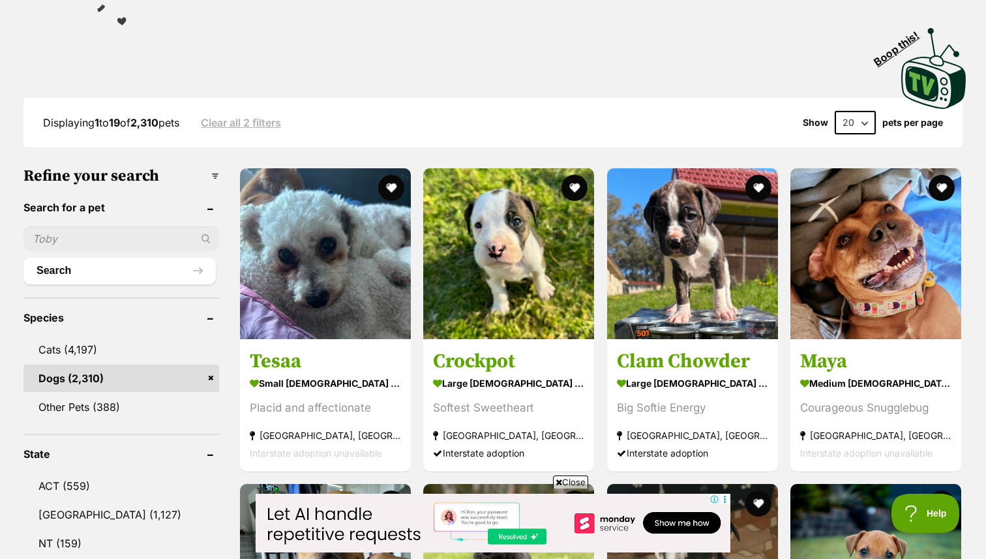 The width and height of the screenshot is (986, 559). What do you see at coordinates (119, 271) in the screenshot?
I see `button: Search` at bounding box center [119, 271].